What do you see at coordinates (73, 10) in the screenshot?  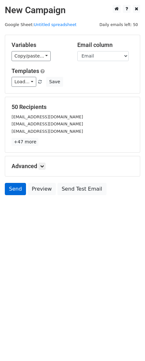 I see `h2: New Campaign` at bounding box center [73, 10].